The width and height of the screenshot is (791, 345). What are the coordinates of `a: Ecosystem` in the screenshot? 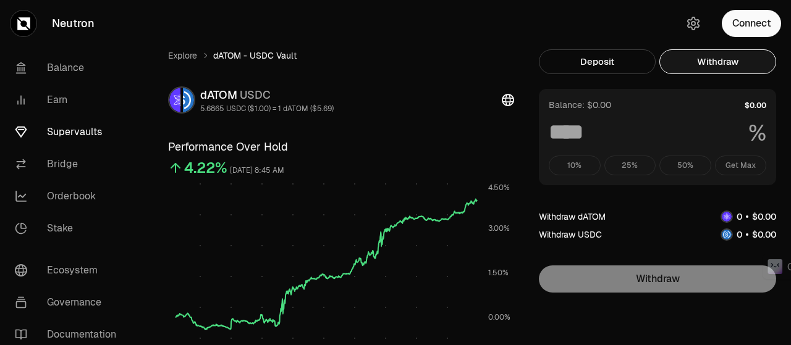 It's located at (69, 271).